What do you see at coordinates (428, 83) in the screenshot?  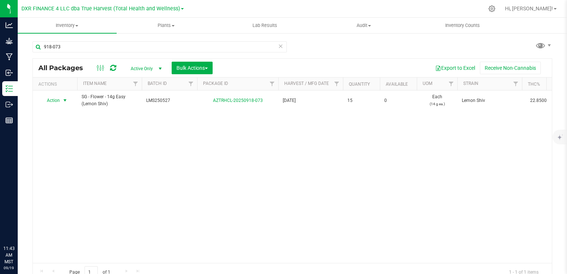 I see `a: UOM` at bounding box center [428, 83].